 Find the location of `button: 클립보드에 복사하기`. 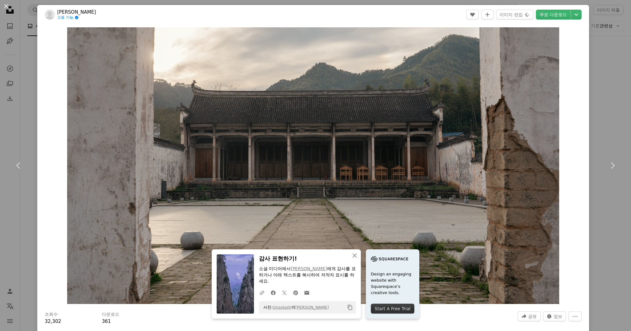

button: 클립보드에 복사하기 is located at coordinates (350, 308).